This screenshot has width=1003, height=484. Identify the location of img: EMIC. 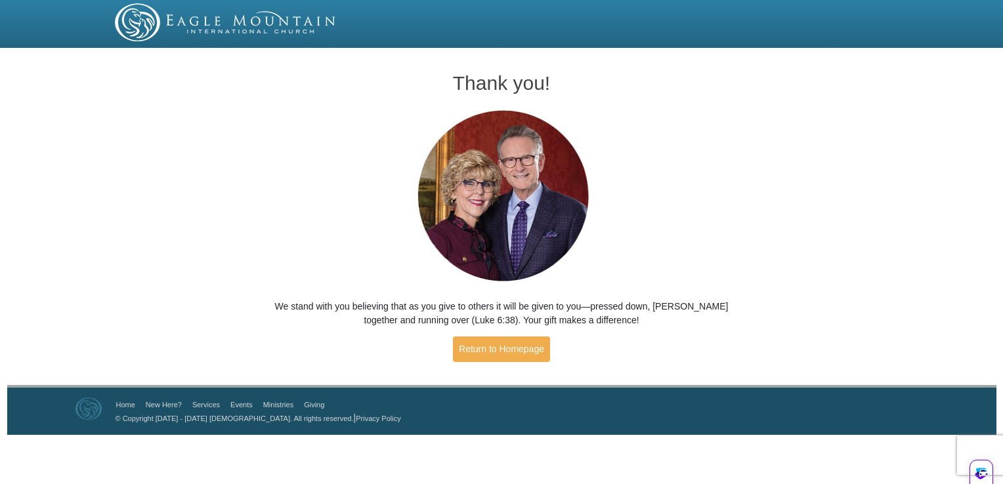
(226, 22).